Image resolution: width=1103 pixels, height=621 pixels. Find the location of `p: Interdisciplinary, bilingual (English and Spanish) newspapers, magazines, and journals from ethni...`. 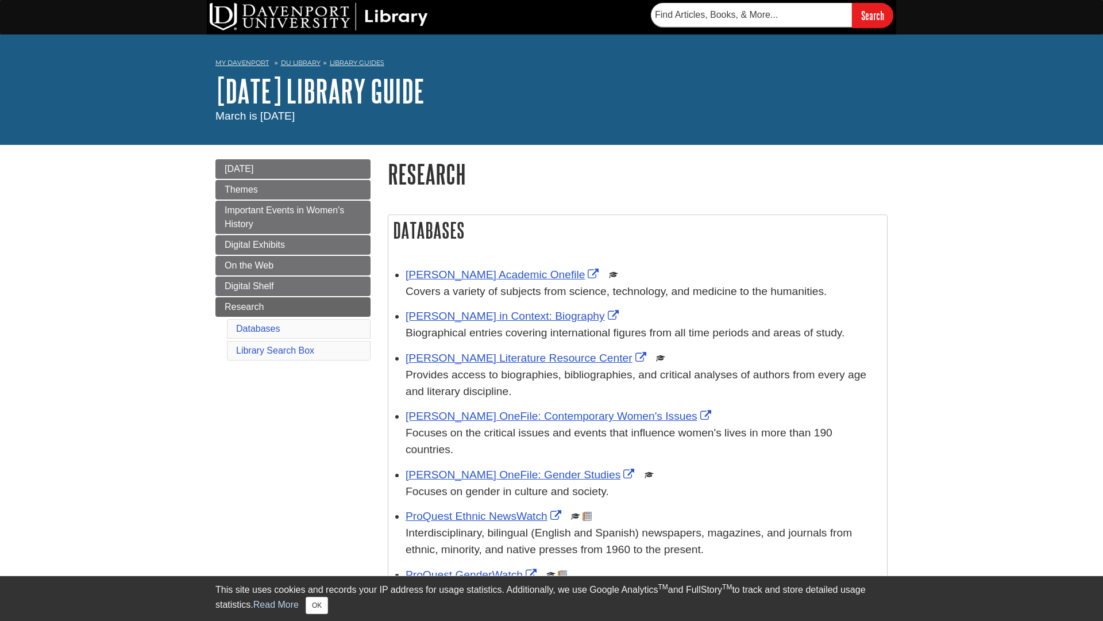

p: Interdisciplinary, bilingual (English and Spanish) newspapers, magazines, and journals from ethni... is located at coordinates (644, 541).